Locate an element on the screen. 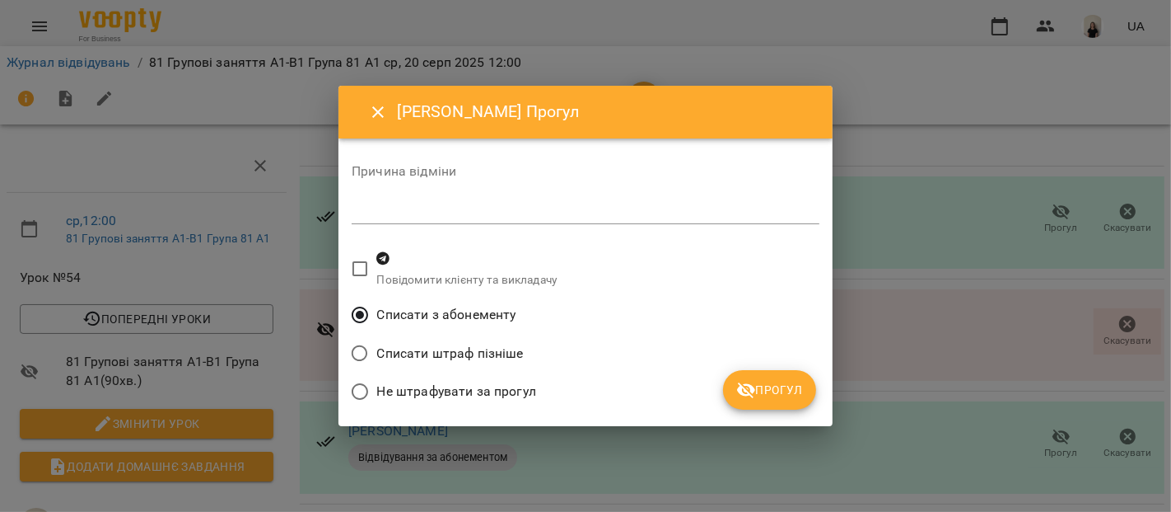 The width and height of the screenshot is (1171, 512). span: Списати з абонементу is located at coordinates (446, 315).